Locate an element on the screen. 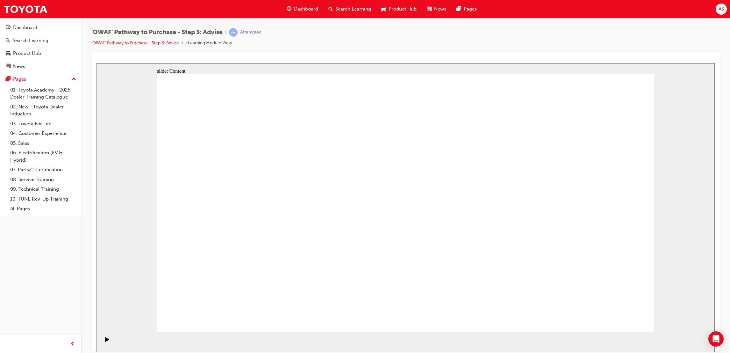 This screenshot has width=730, height=353. div: Dashboard is located at coordinates (25, 27).